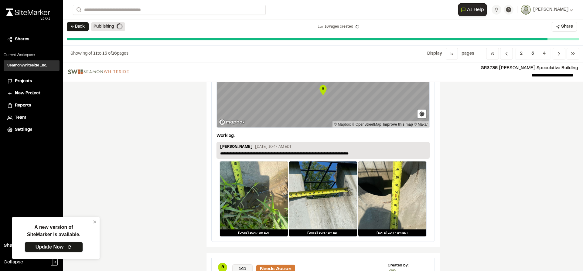  I want to click on a: New Project, so click(32, 93).